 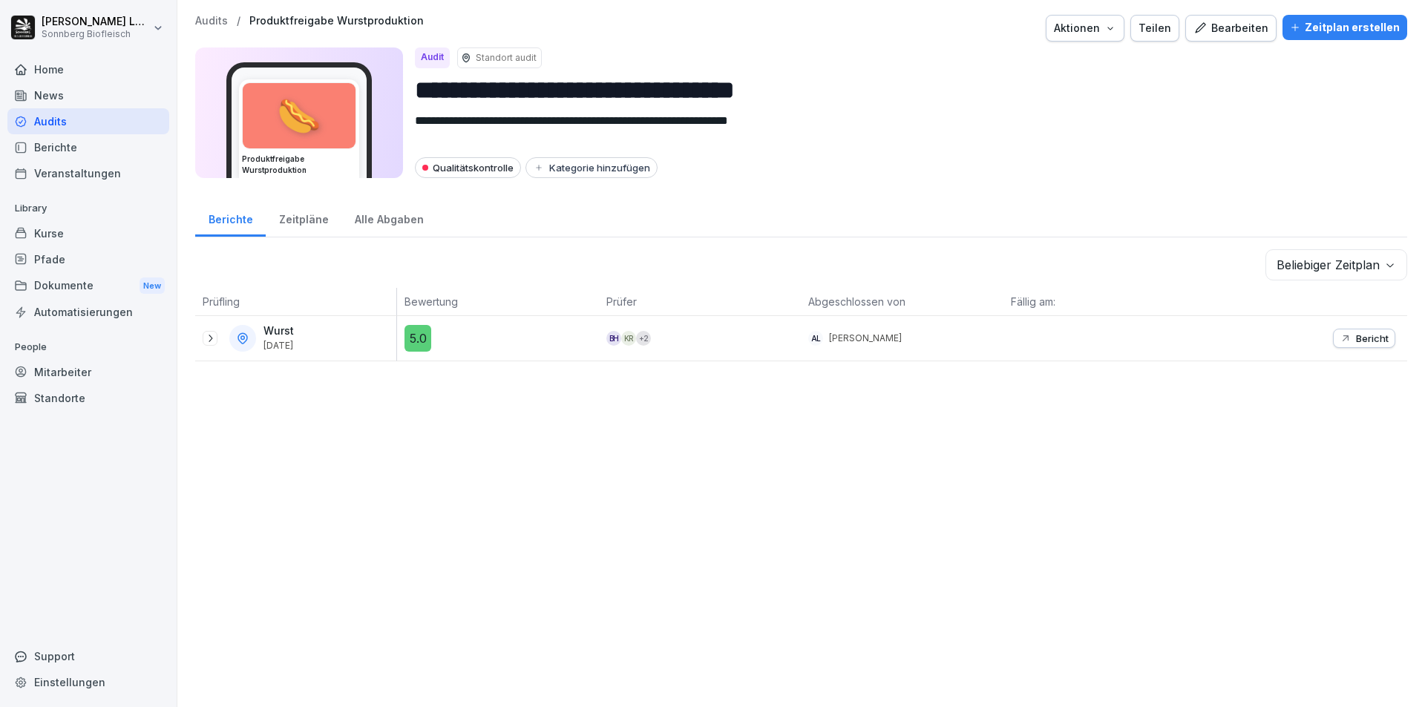 I want to click on p: Wurst, so click(x=278, y=331).